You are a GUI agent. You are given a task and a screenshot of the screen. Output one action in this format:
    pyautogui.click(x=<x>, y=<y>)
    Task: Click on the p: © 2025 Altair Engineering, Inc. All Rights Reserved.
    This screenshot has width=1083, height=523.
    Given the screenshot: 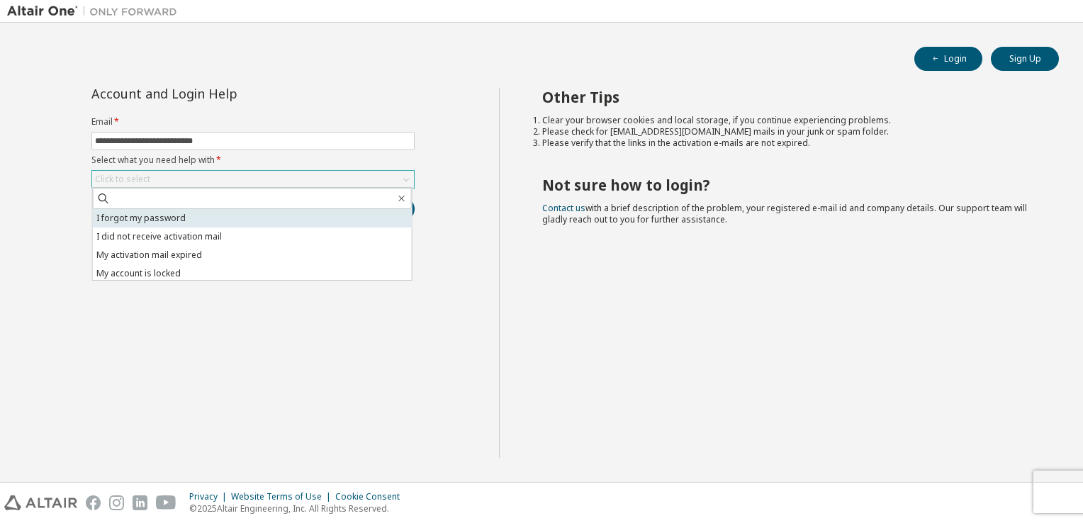 What is the action you would take?
    pyautogui.click(x=298, y=508)
    